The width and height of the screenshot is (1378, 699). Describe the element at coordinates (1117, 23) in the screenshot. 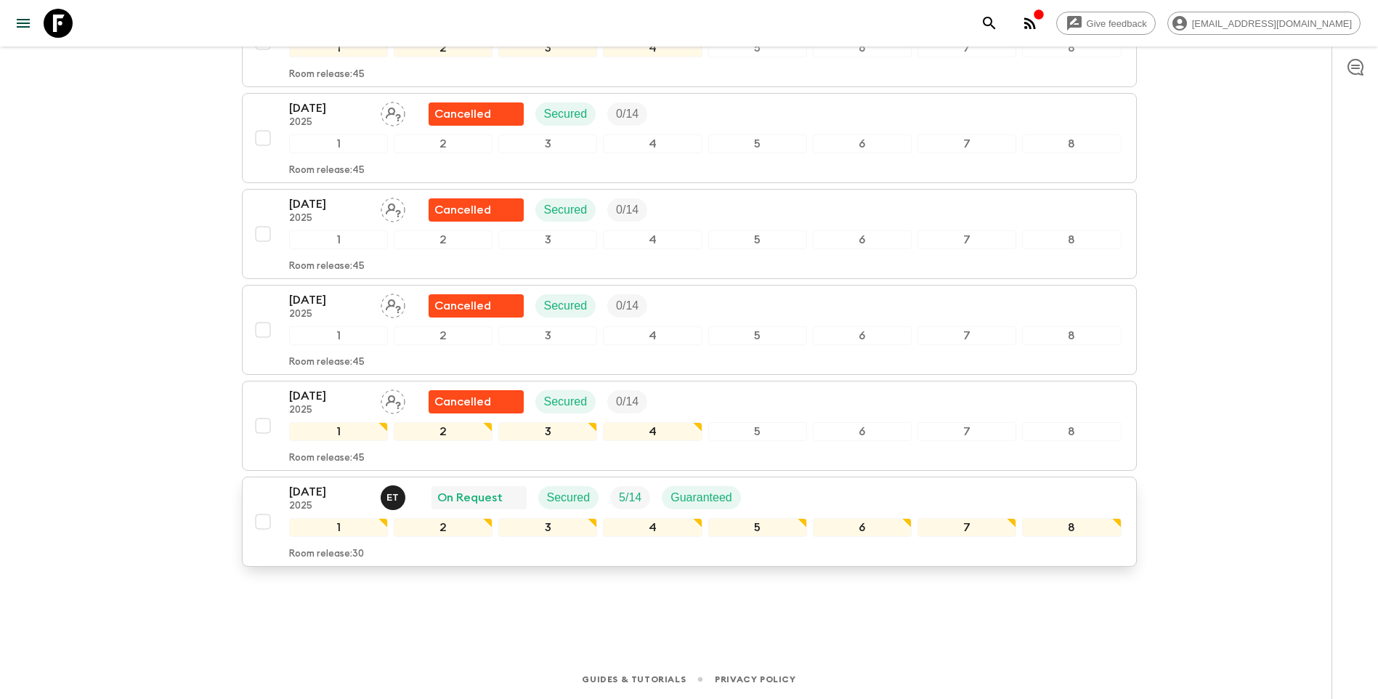

I see `span: Give feedback` at that location.